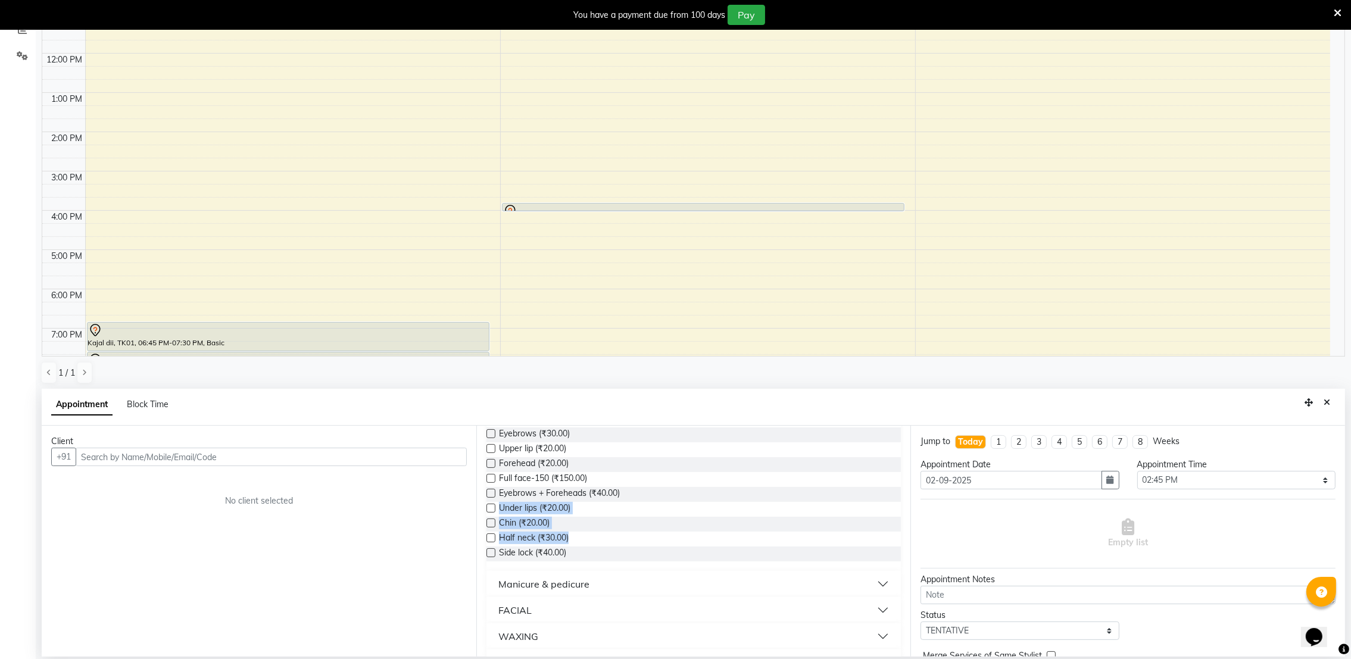  I want to click on div: Appointment Date, so click(1019, 464).